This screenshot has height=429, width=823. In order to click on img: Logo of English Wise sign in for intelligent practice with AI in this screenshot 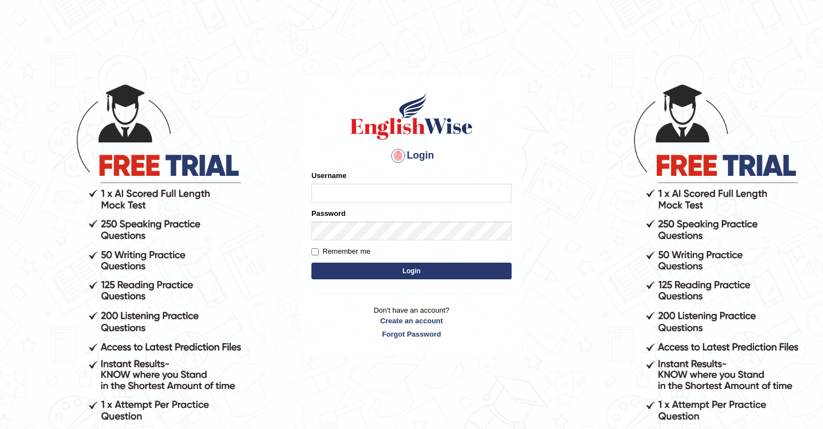, I will do `click(411, 116)`.